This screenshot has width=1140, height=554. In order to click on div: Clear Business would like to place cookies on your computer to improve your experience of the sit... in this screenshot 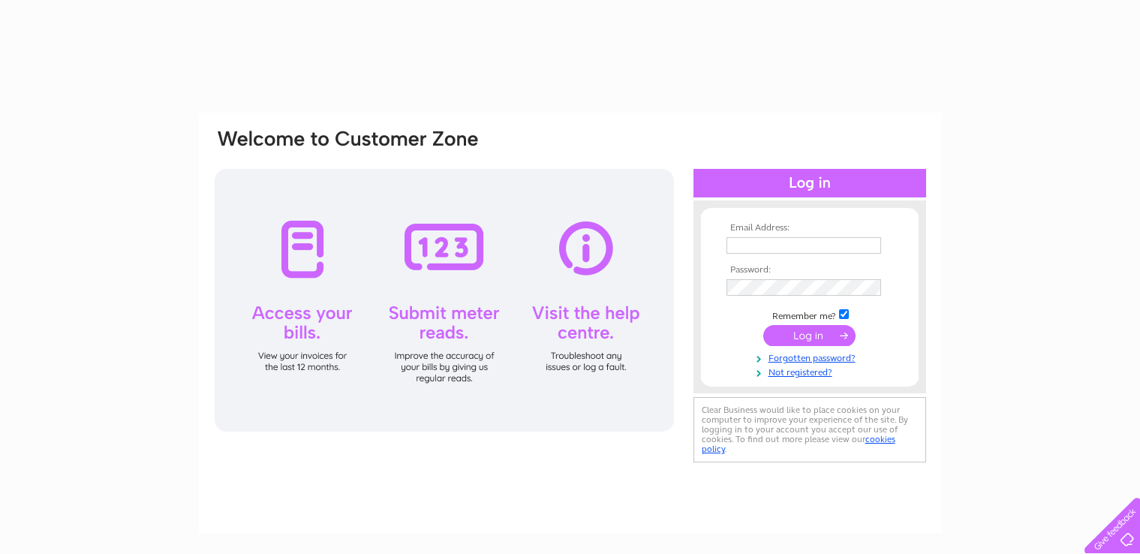, I will do `click(810, 429)`.